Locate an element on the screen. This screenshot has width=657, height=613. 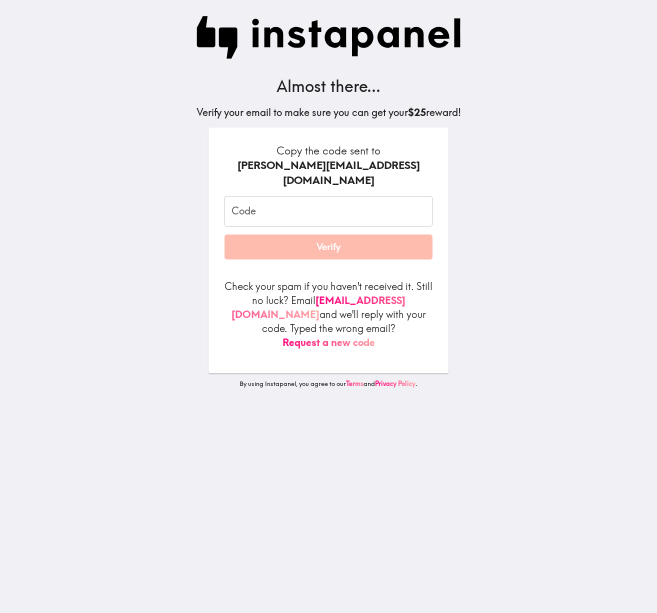
h5: Verify your email to make sure you can get your reward! is located at coordinates (328, 112).